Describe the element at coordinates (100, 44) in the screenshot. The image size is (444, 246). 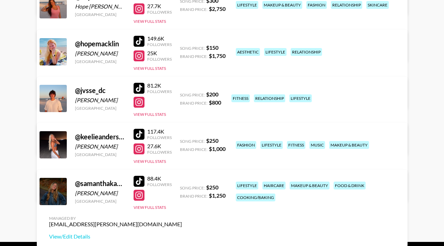
I see `div: @ hopemacklin` at that location.